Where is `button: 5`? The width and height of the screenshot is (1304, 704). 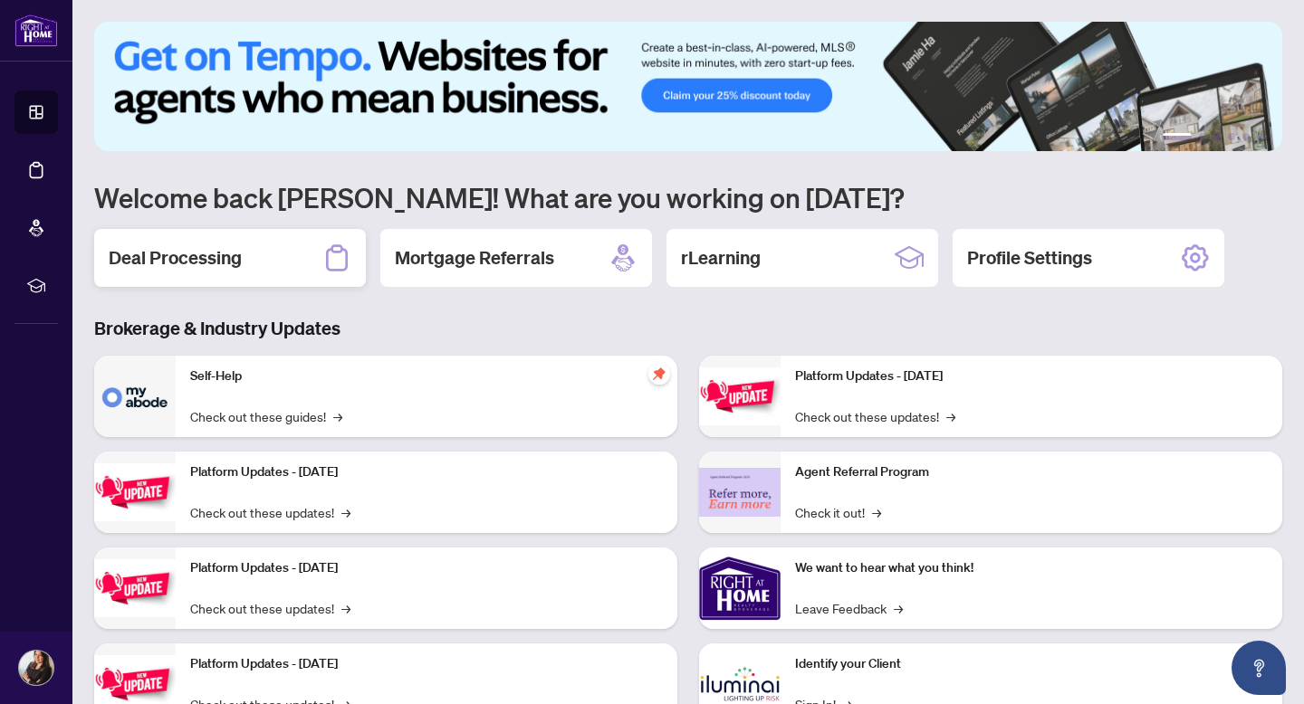
button: 5 is located at coordinates (1246, 137).